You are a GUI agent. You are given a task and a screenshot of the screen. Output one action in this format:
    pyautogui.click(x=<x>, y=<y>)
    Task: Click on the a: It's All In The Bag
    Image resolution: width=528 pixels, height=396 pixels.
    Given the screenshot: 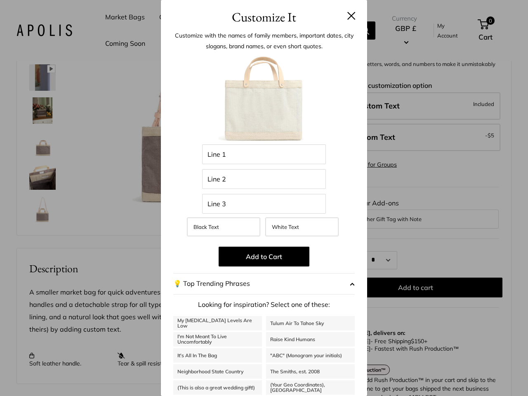 What is the action you would take?
    pyautogui.click(x=217, y=355)
    